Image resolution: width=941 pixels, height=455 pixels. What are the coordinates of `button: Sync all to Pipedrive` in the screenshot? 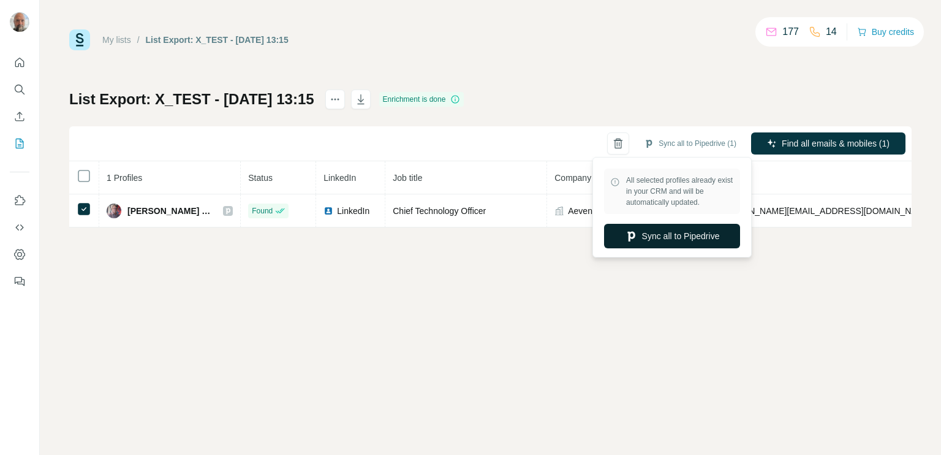 It's located at (672, 236).